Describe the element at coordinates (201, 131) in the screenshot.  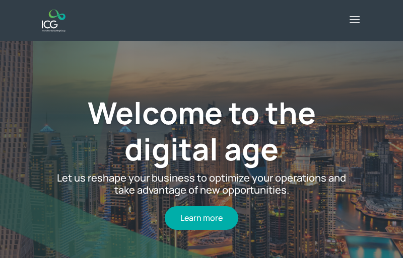
I see `a: Welcome to the digital age` at that location.